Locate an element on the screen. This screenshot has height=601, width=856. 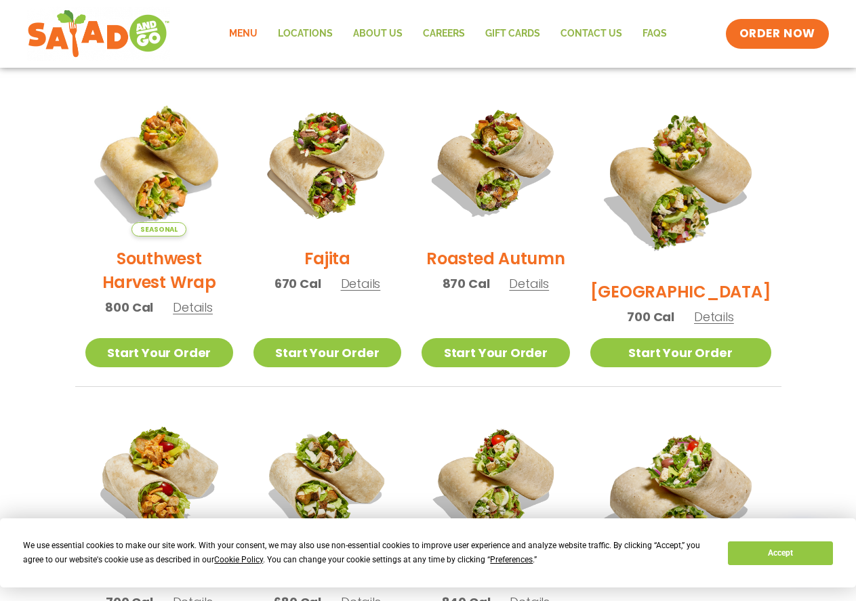
span: 870 Cal is located at coordinates (466, 283).